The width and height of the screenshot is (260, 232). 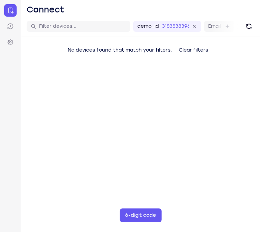 I want to click on a: Connect, so click(x=10, y=10).